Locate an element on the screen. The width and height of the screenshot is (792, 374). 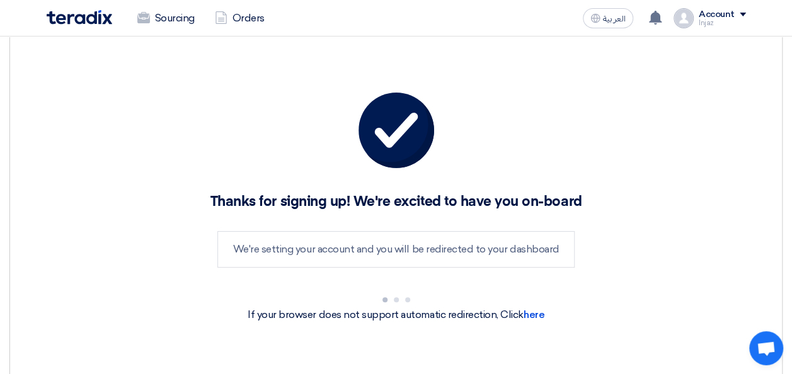
img: profile_test.png is located at coordinates (684, 18).